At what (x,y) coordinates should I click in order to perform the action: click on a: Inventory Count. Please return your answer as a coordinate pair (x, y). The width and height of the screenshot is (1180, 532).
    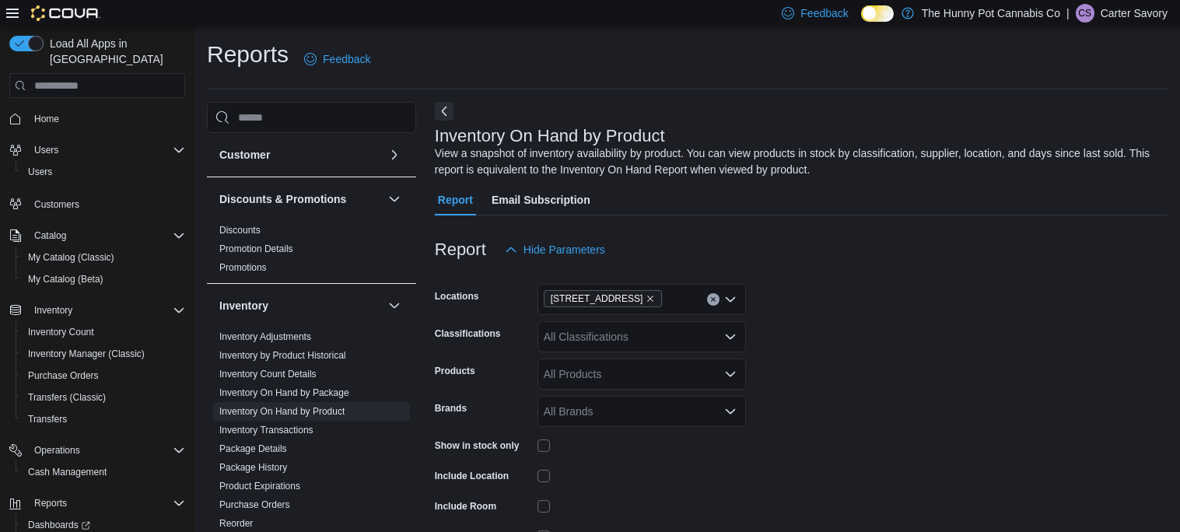
    Looking at the image, I should click on (61, 332).